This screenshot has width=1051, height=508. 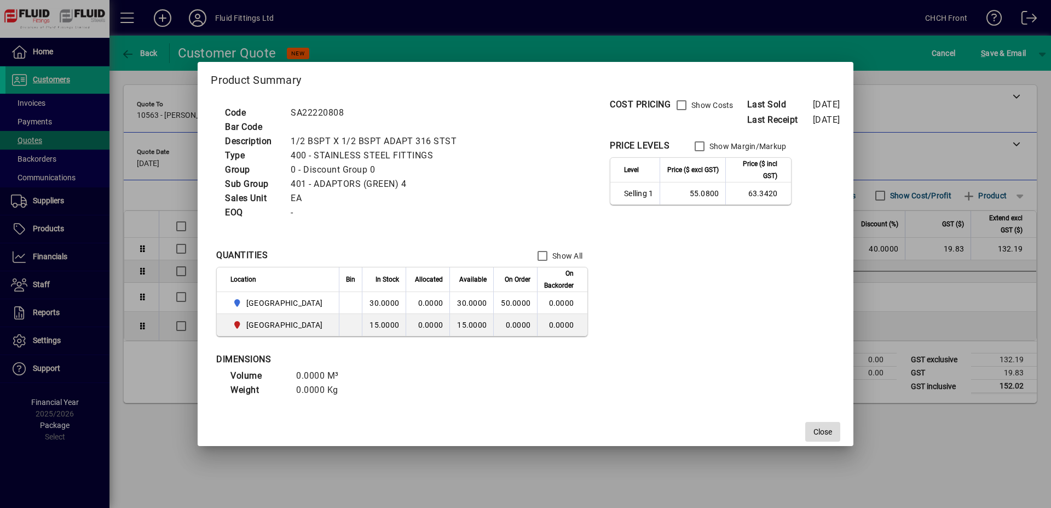 I want to click on td: Volume, so click(x=258, y=376).